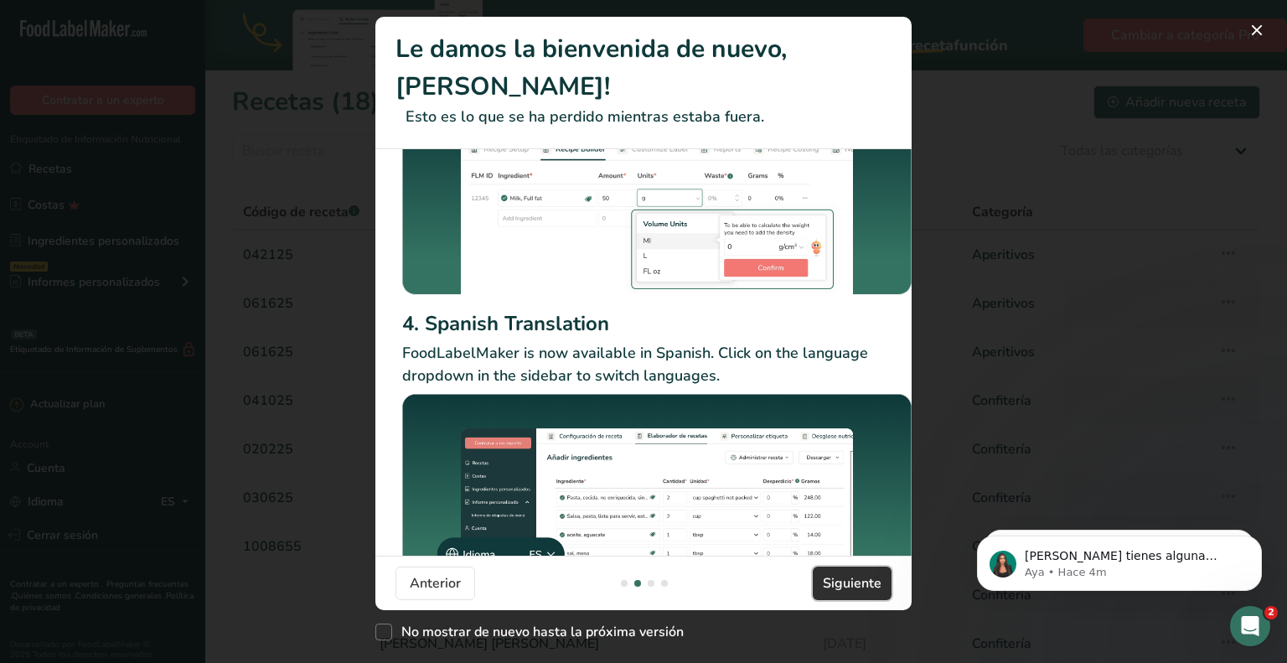  Describe the element at coordinates (1271, 612) in the screenshot. I see `span: 2` at that location.